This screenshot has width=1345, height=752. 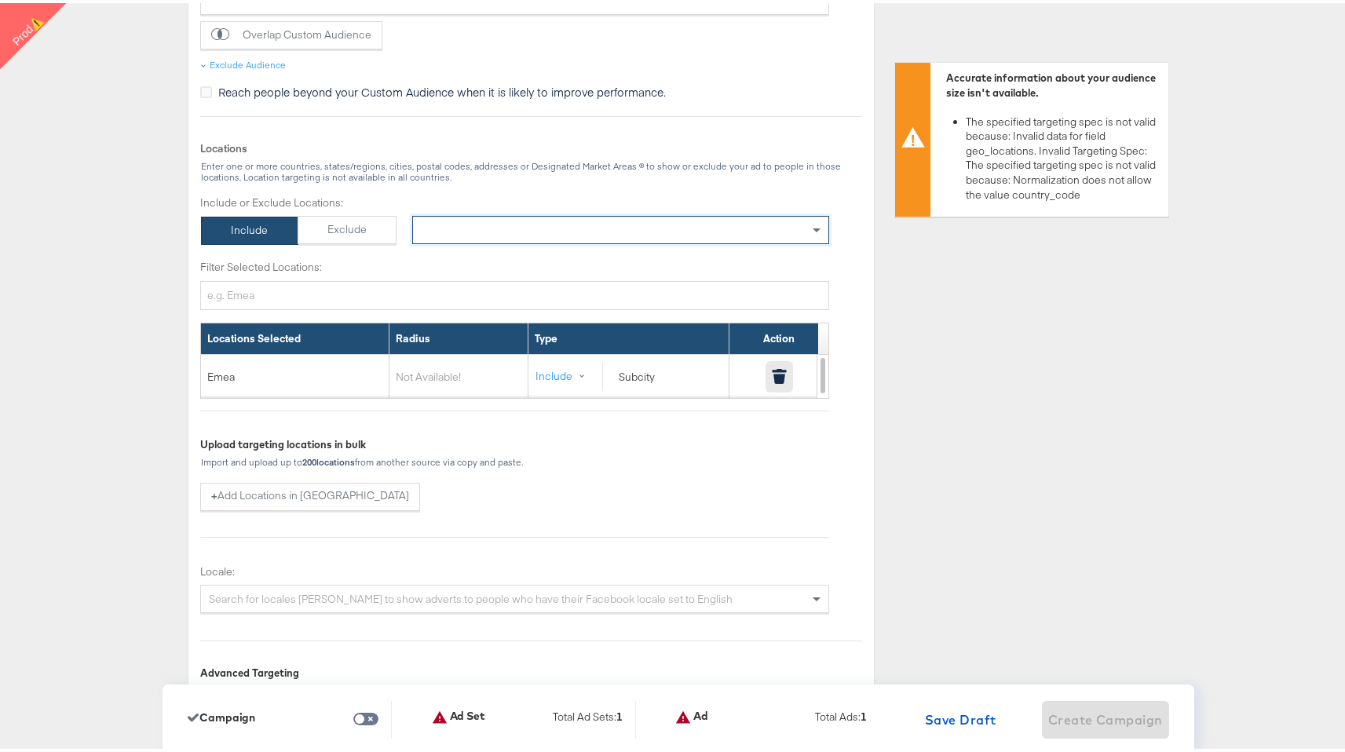 What do you see at coordinates (298, 199) in the screenshot?
I see `label: Include or Exclude Locations:` at bounding box center [298, 199].